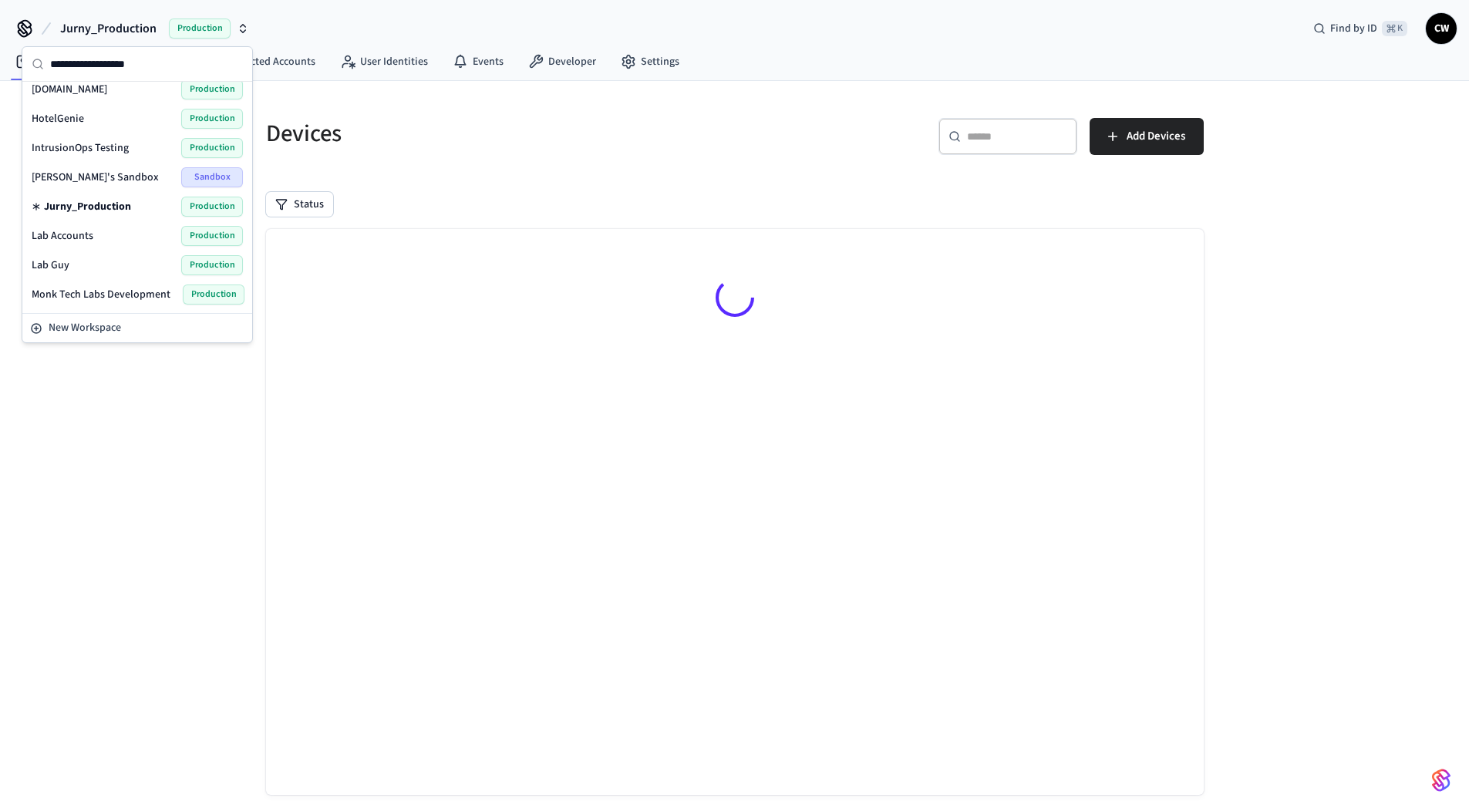  Describe the element at coordinates (1395, 29) in the screenshot. I see `span: ⌘ K` at that location.